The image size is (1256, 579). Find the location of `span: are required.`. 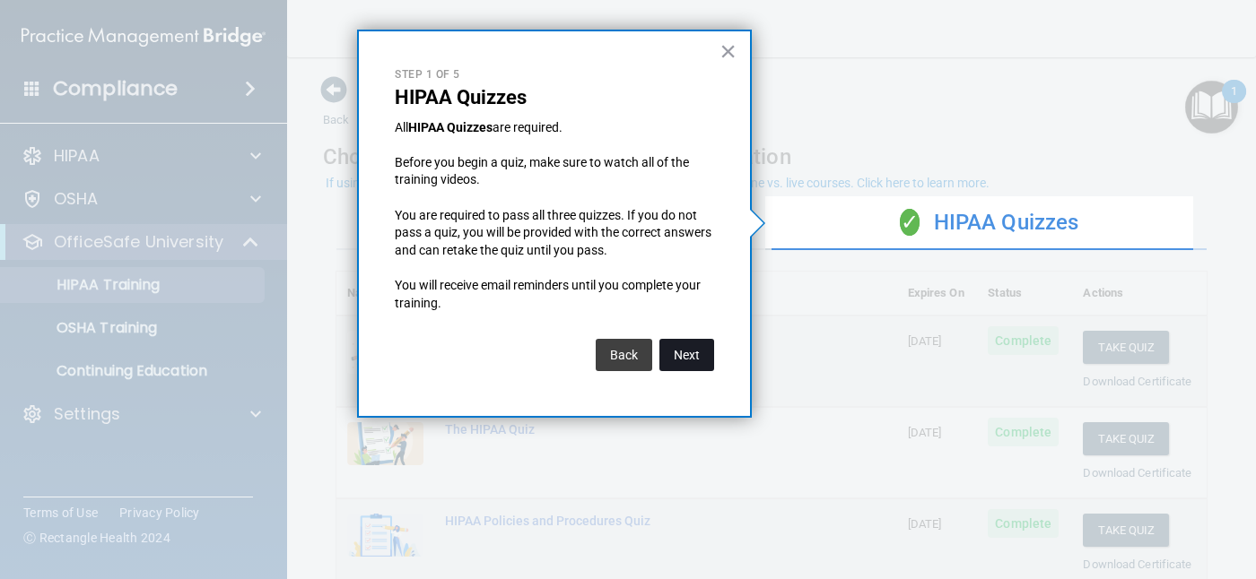

span: are required. is located at coordinates (527, 127).